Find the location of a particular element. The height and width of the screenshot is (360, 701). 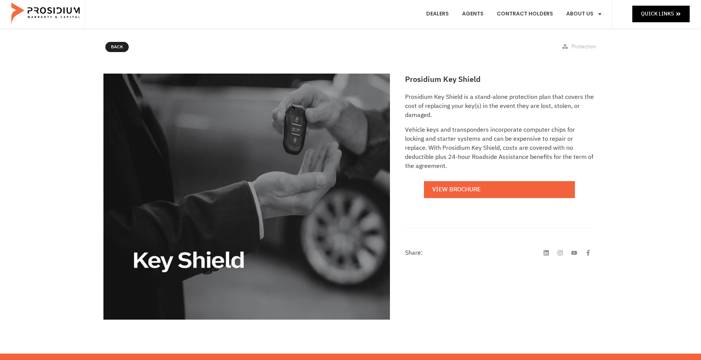

span: Quick Links is located at coordinates (657, 14).